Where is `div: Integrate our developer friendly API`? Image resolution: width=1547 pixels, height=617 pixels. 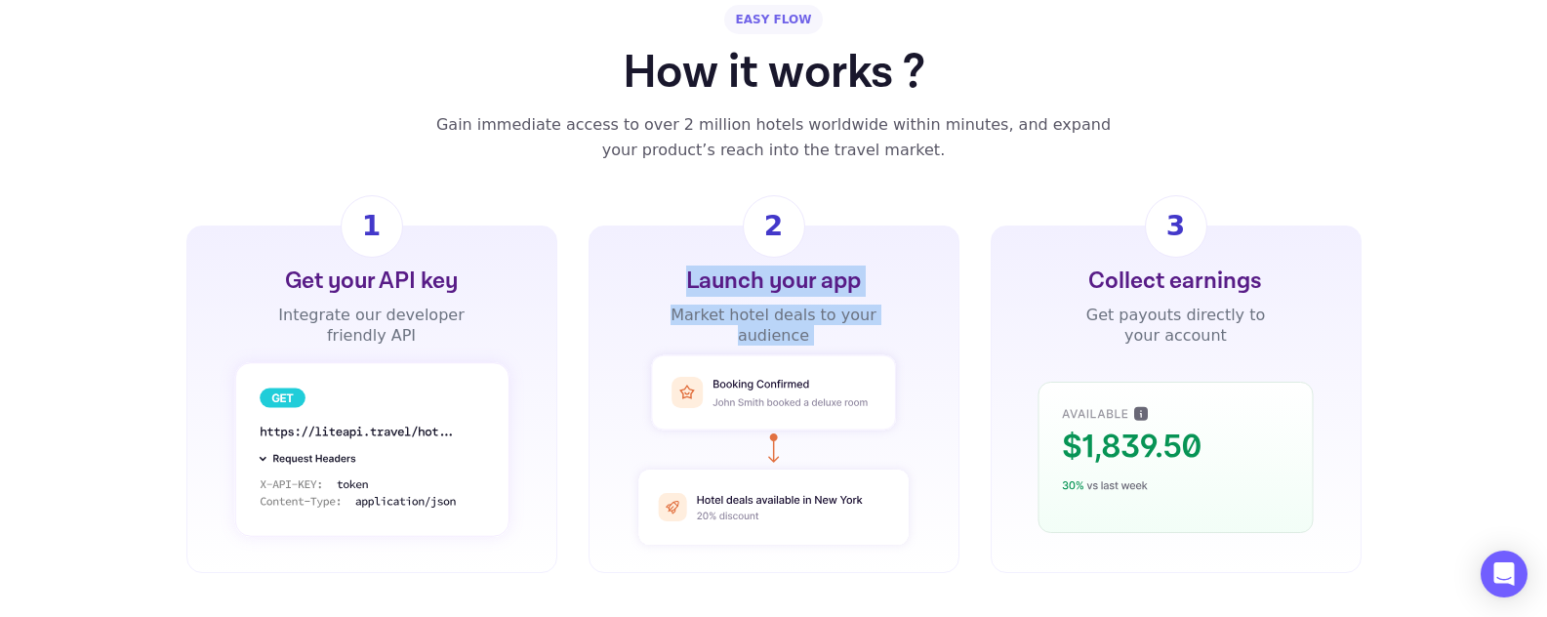
div: Integrate our developer friendly API is located at coordinates (371, 325).